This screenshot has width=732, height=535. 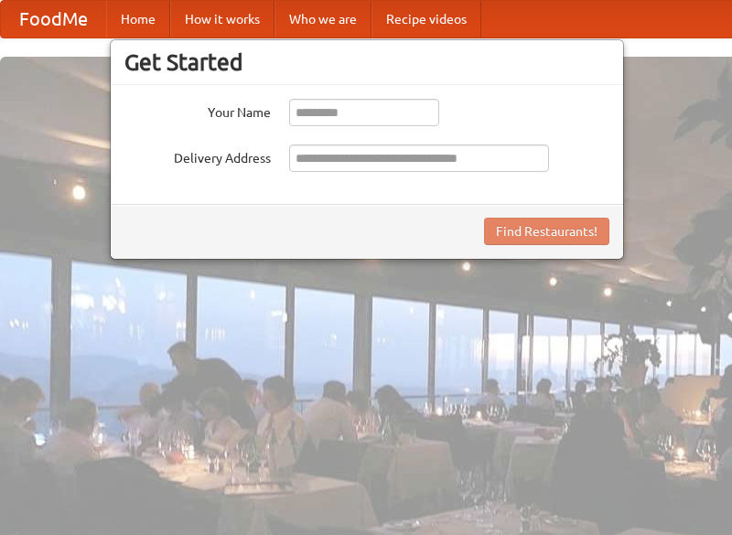 What do you see at coordinates (198, 155) in the screenshot?
I see `label: Delivery Address` at bounding box center [198, 155].